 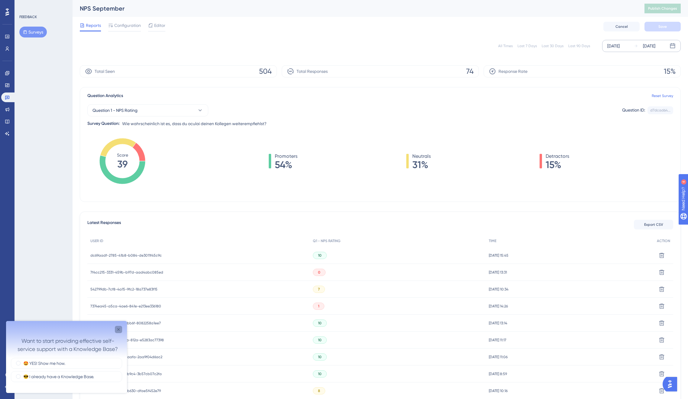 What do you see at coordinates (286, 156) in the screenshot?
I see `span: Promoters` at bounding box center [286, 156].